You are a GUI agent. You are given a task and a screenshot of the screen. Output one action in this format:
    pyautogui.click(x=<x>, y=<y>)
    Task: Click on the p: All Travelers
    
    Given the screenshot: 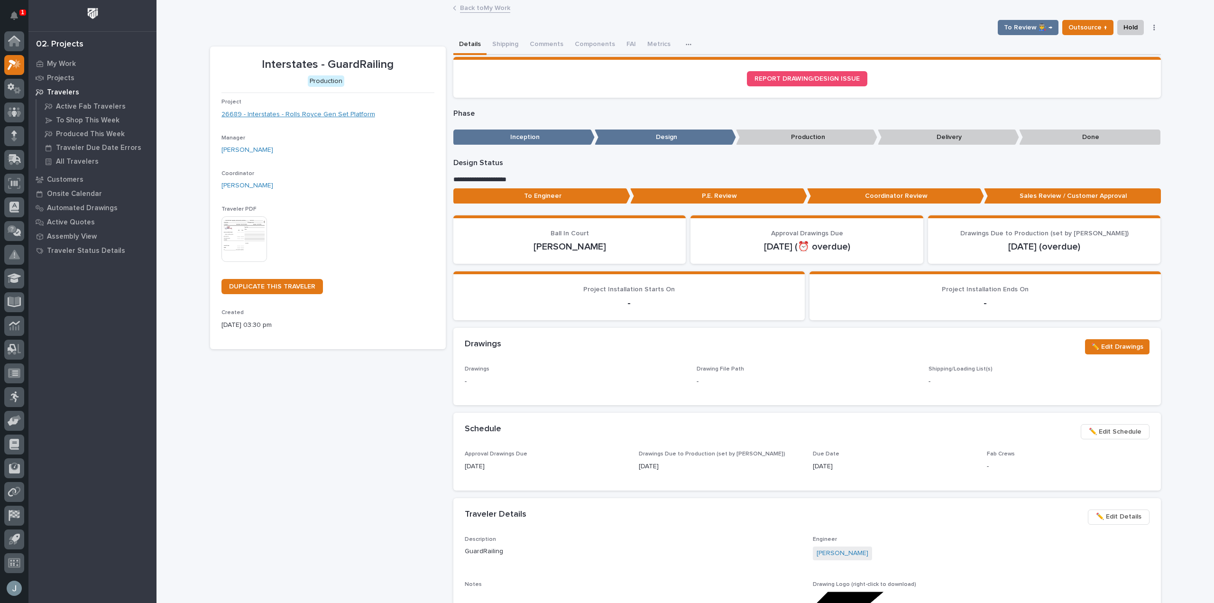 What is the action you would take?
    pyautogui.click(x=77, y=162)
    